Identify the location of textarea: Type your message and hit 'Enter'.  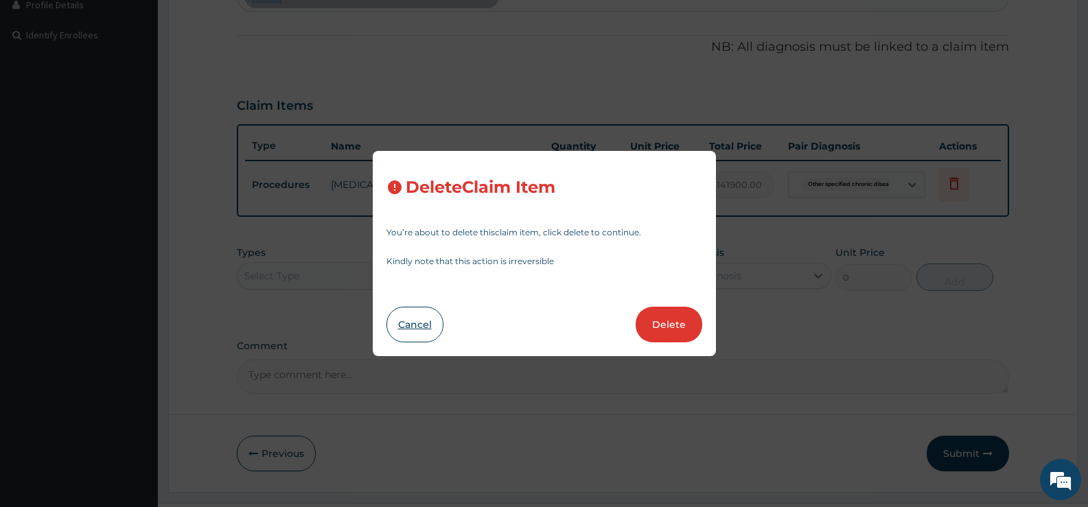
(134, 375).